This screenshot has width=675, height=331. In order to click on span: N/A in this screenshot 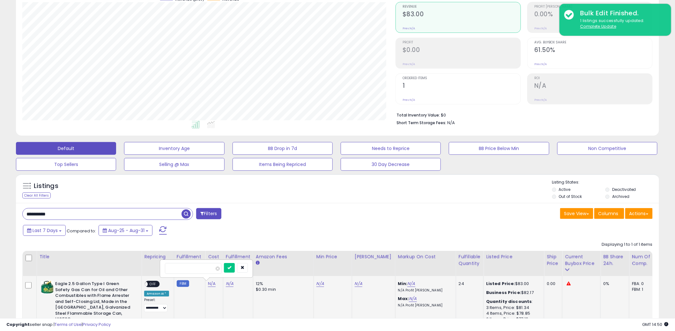, I will do `click(451, 122)`.